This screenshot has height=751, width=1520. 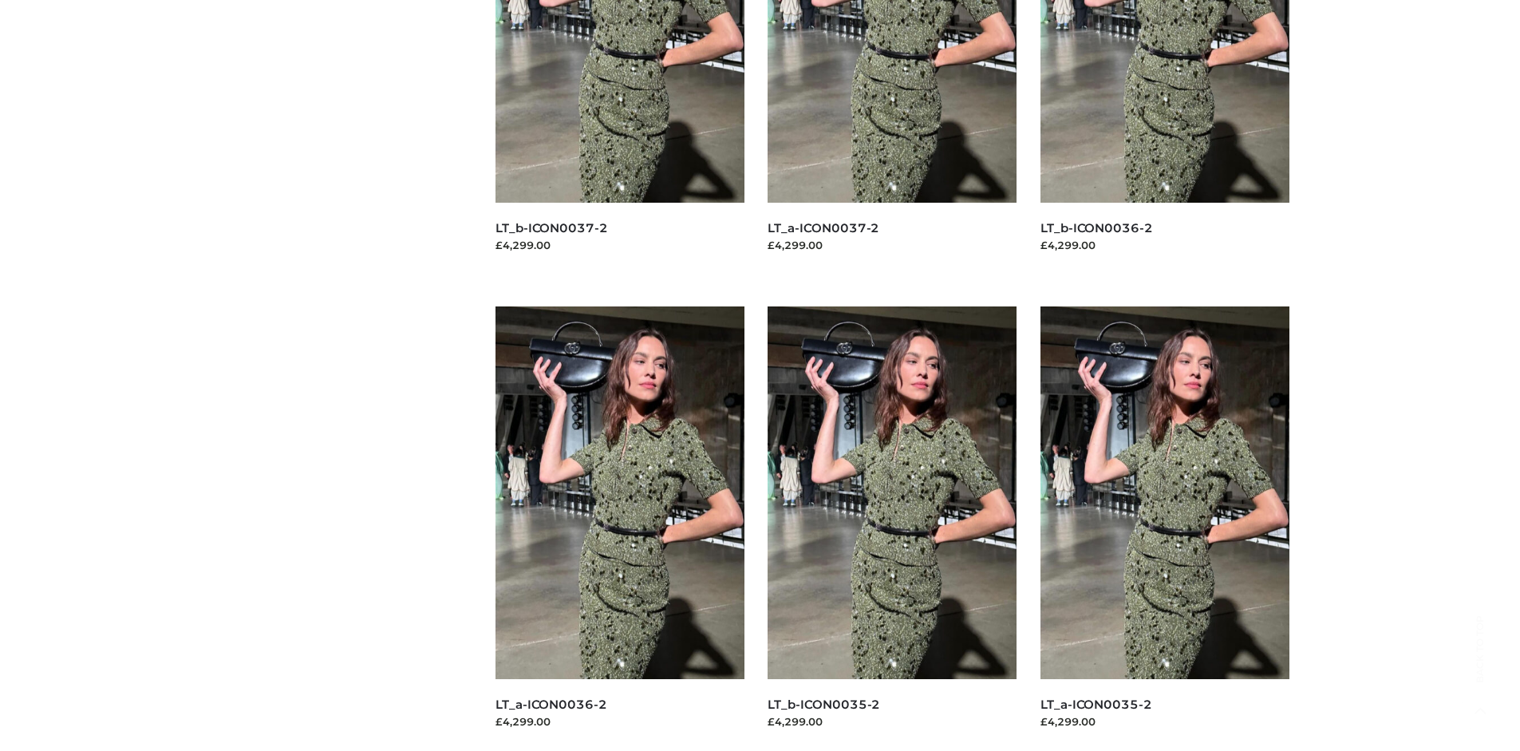 I want to click on a: LT_a-ICON0037-2, so click(x=823, y=227).